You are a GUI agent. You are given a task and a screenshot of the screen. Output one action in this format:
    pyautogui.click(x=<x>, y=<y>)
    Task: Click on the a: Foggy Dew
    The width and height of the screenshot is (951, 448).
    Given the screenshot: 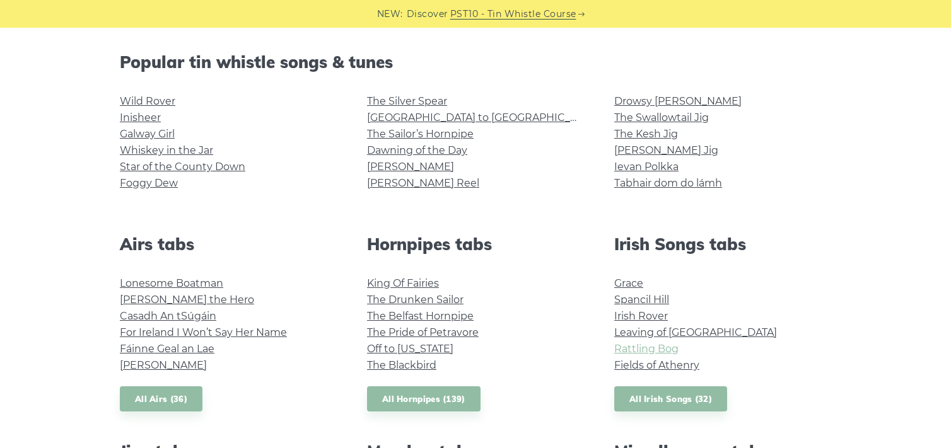 What is the action you would take?
    pyautogui.click(x=149, y=183)
    